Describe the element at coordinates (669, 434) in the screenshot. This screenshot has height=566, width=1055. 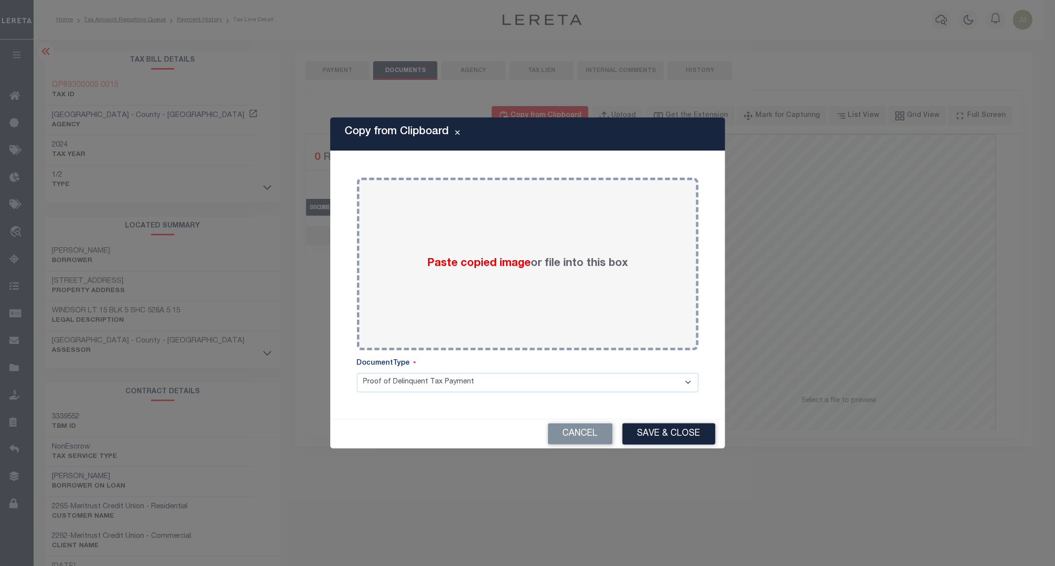
I see `button: Save & Close` at that location.